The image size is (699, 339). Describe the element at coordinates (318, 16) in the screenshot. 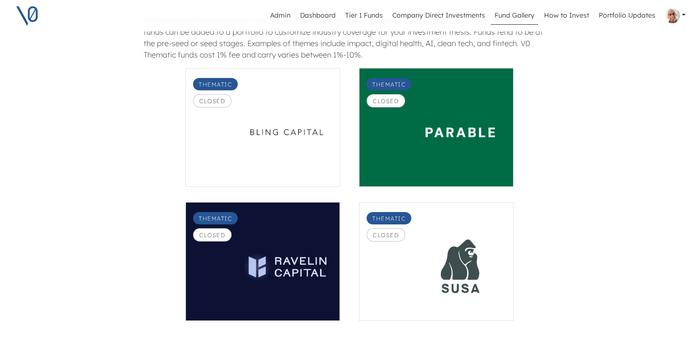

I see `a: Dashboard` at that location.